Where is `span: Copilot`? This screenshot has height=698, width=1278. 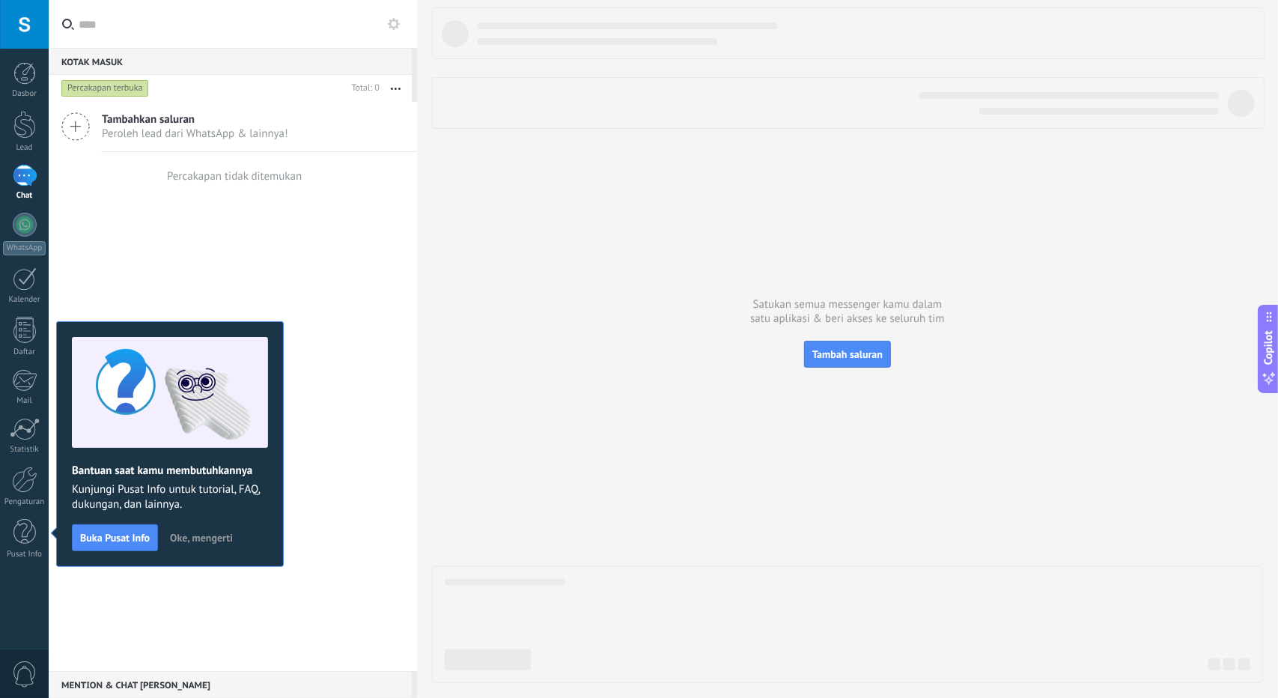
span: Copilot is located at coordinates (1269, 348).